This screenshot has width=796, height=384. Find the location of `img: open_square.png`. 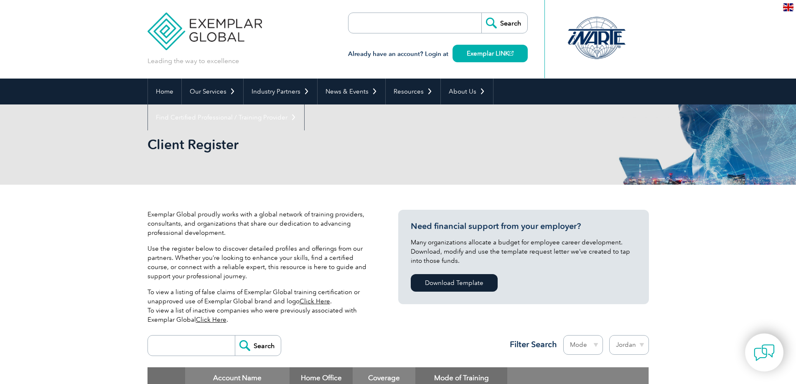

img: open_square.png is located at coordinates (511, 53).